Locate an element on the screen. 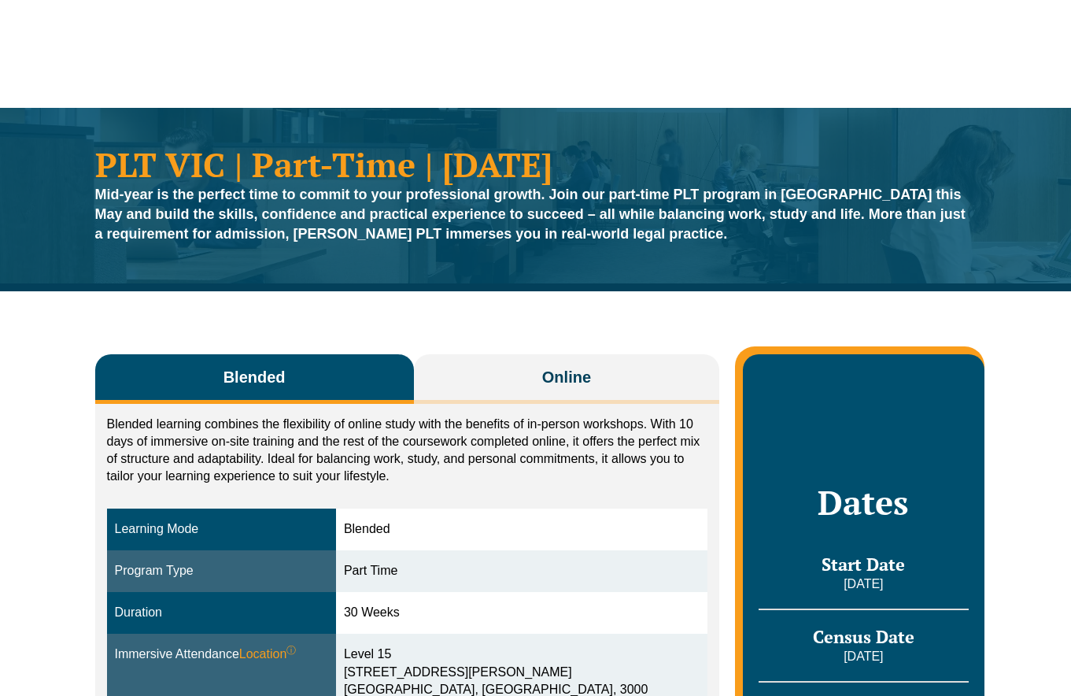  h2: Dates is located at coordinates (863, 502).